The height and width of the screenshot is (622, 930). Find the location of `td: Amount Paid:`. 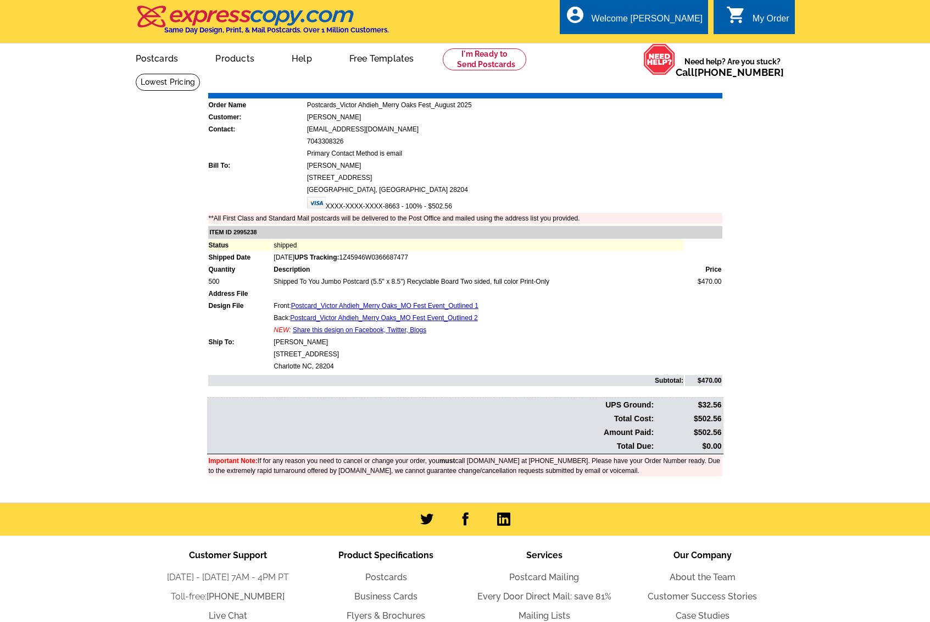

td: Amount Paid: is located at coordinates (431, 432).